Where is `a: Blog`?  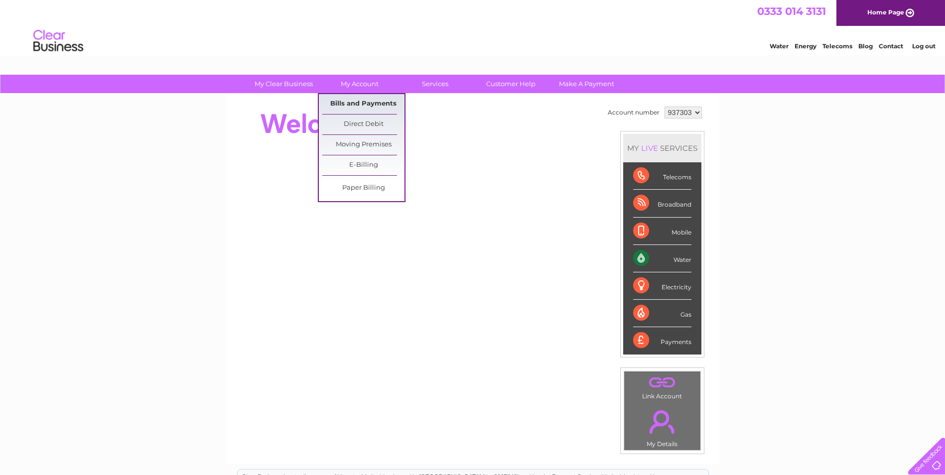 a: Blog is located at coordinates (866, 46).